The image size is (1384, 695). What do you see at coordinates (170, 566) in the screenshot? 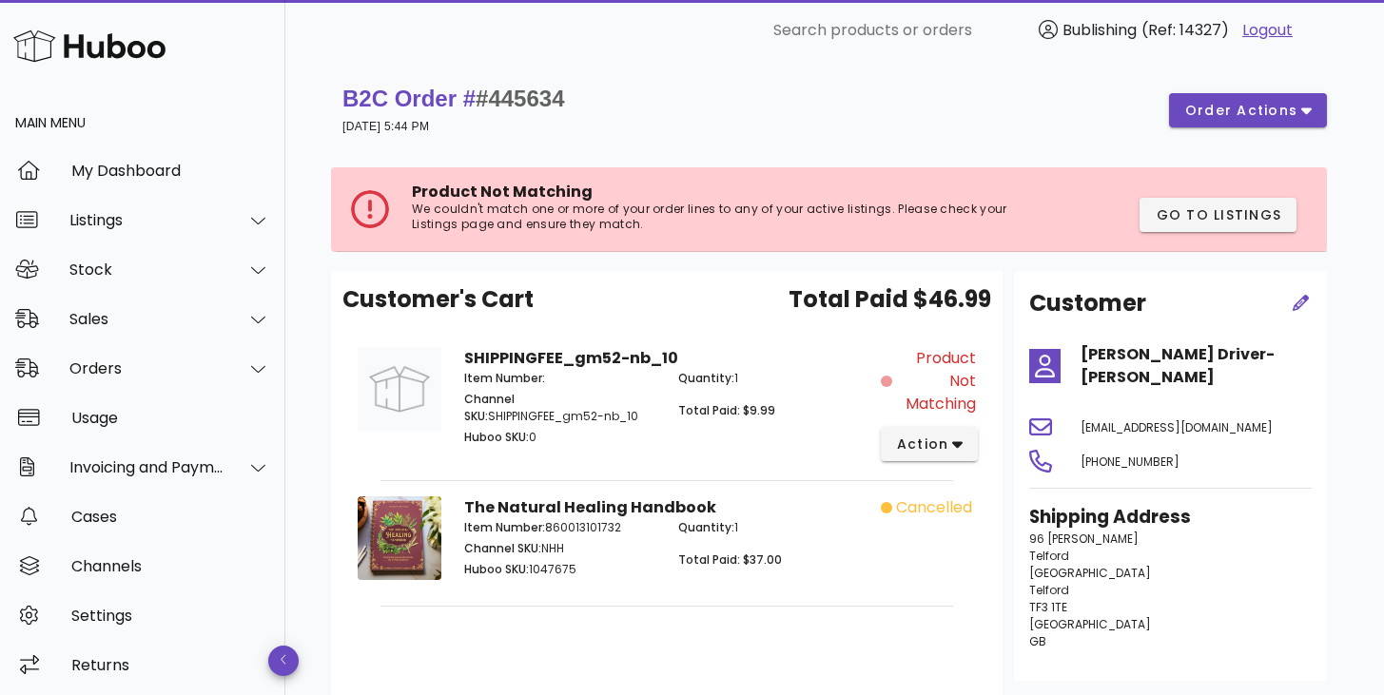
I see `div: Channels` at bounding box center [170, 566].